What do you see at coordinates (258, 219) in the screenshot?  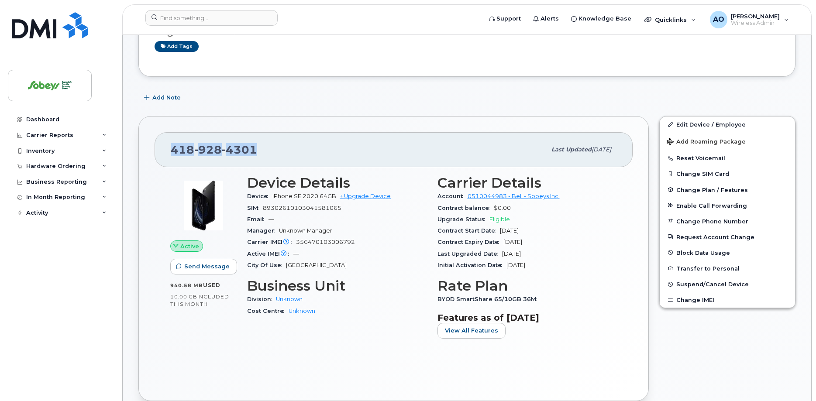 I see `span: Email` at bounding box center [258, 219].